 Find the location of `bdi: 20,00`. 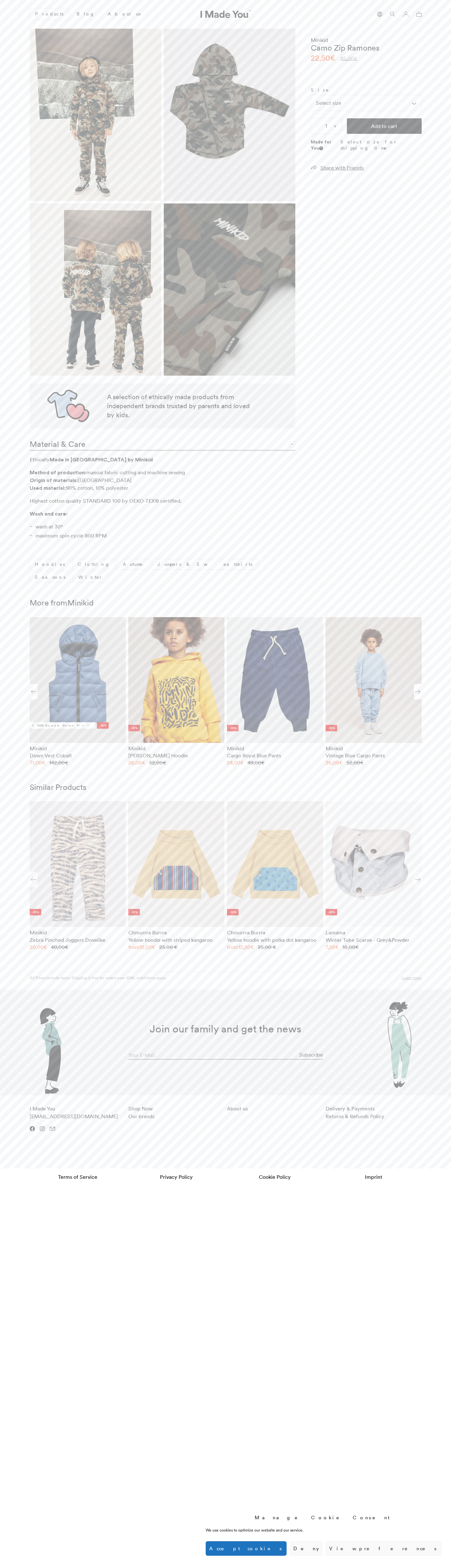

bdi: 20,00 is located at coordinates (38, 947).